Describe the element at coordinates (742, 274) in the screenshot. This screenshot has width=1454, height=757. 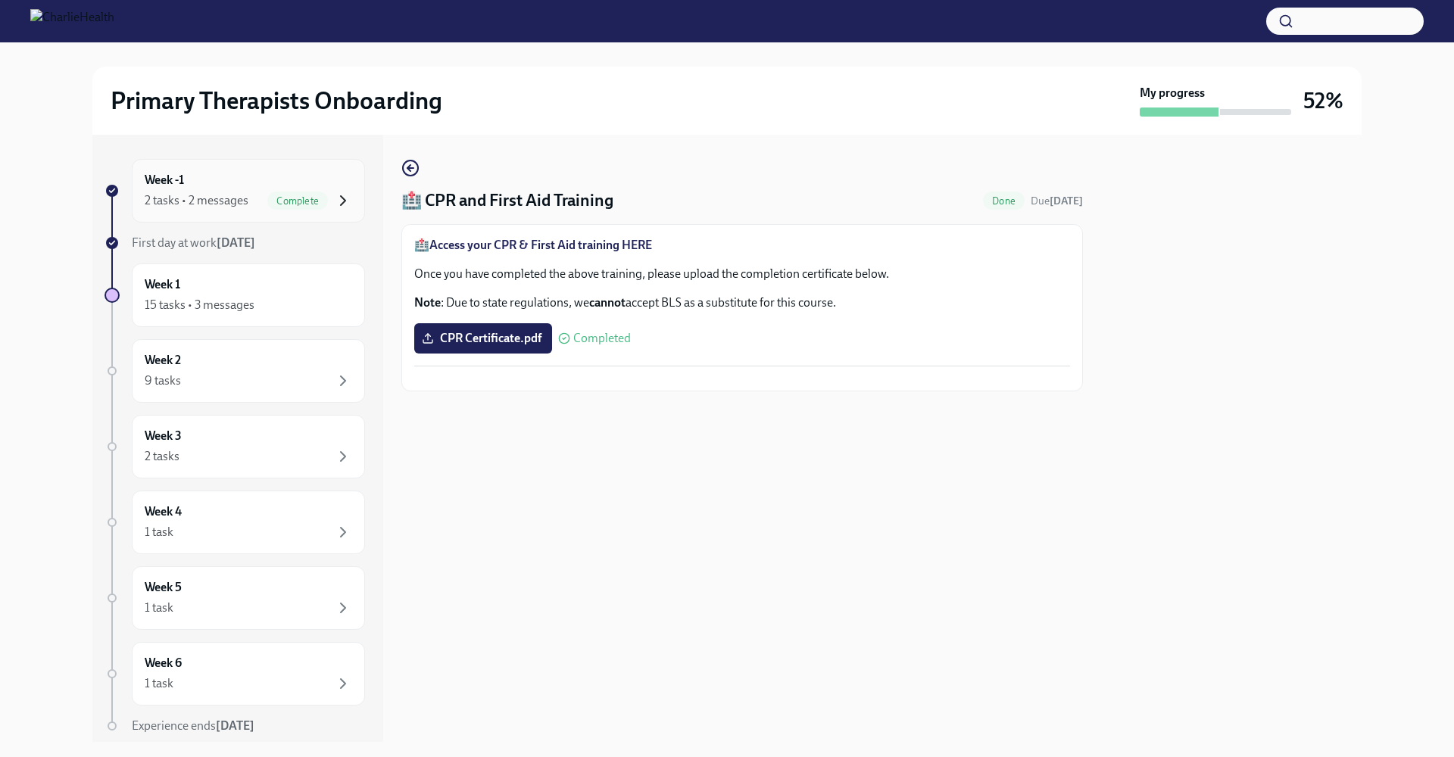
I see `p: Once you have completed the above training, please upload the completion certificate below.` at that location.